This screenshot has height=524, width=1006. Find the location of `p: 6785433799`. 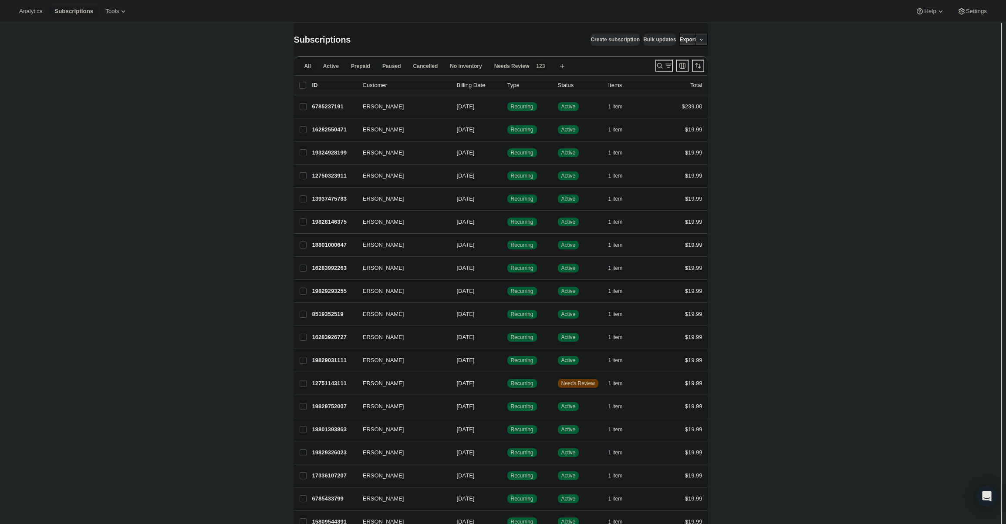

p: 6785433799 is located at coordinates (334, 499).